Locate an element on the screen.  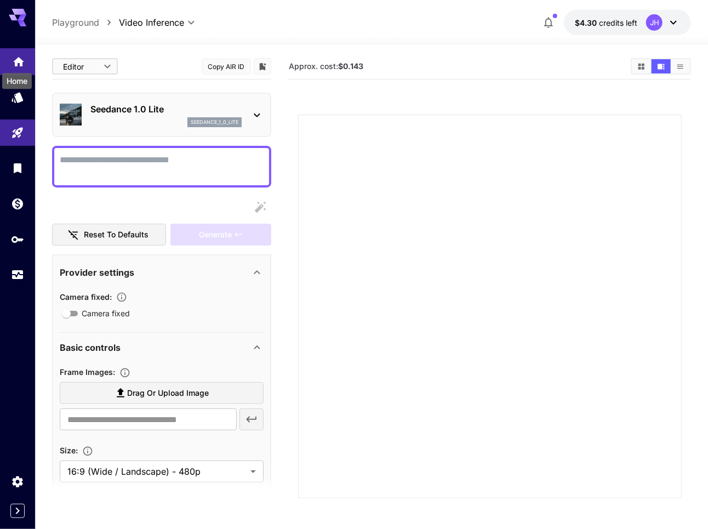
button: Expand sidebar is located at coordinates (18, 511).